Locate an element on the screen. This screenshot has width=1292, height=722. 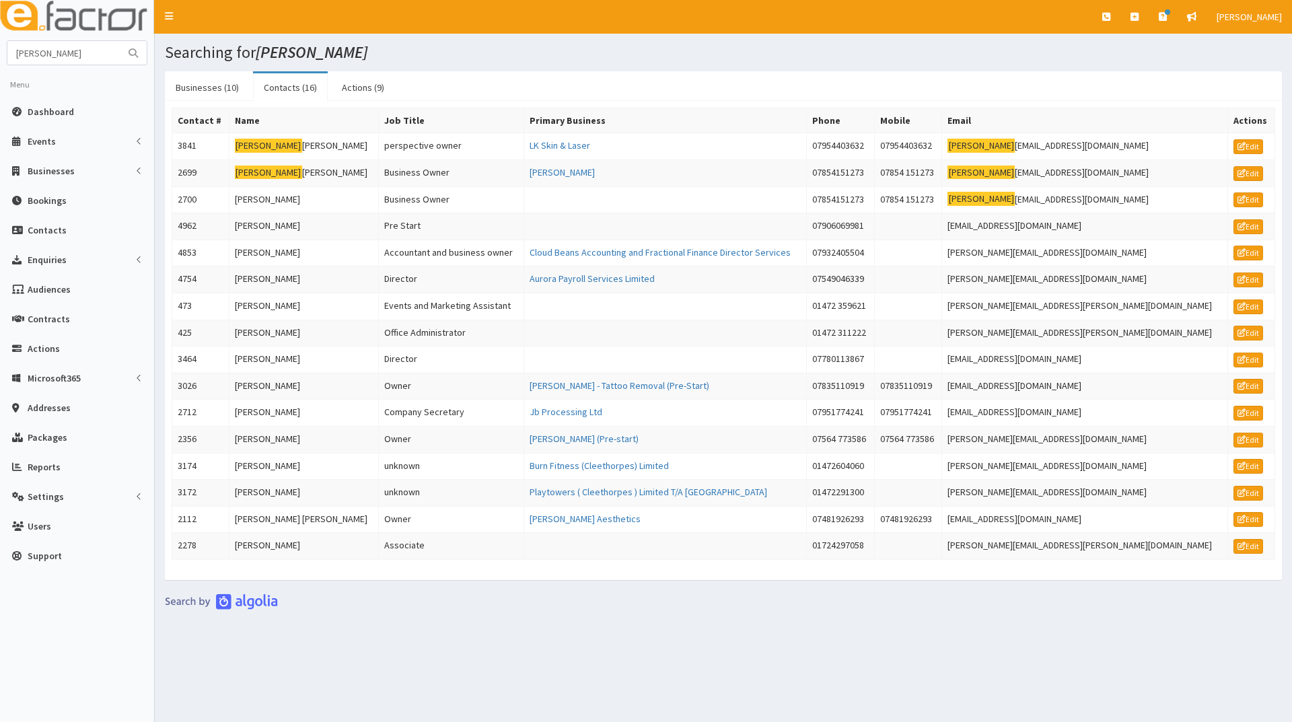
td: 3026 is located at coordinates (201, 386).